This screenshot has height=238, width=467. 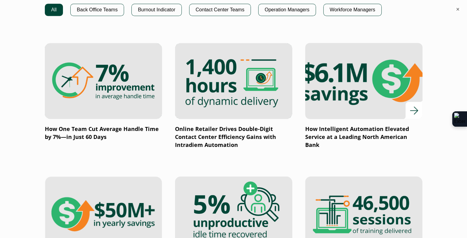 What do you see at coordinates (234, 96) in the screenshot?
I see `a: Online Retailer Drives Double-Digit Contact Center Efficiency Gains with Intradiem Automation` at bounding box center [234, 96].